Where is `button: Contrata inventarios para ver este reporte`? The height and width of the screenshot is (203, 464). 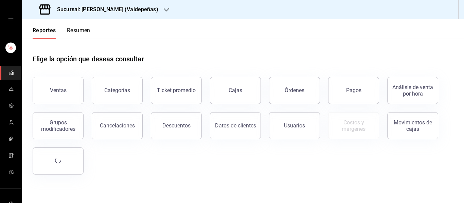 button: Contrata inventarios para ver este reporte is located at coordinates (353, 126).